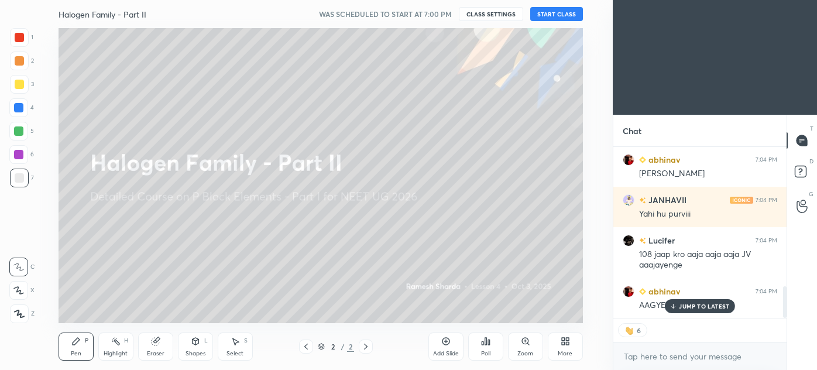  Describe the element at coordinates (22, 37) in the screenshot. I see `div: 1` at that location.